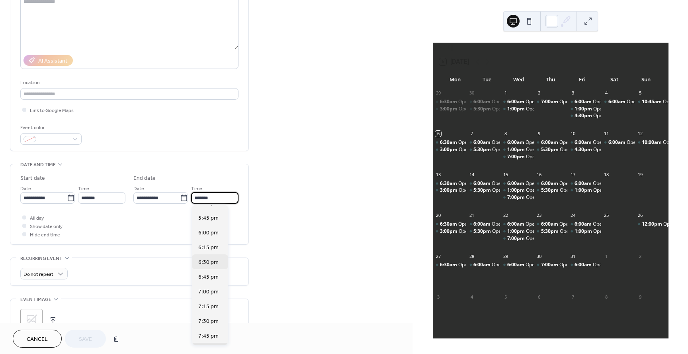 This screenshot has height=354, width=688. I want to click on div: Event color, so click(50, 127).